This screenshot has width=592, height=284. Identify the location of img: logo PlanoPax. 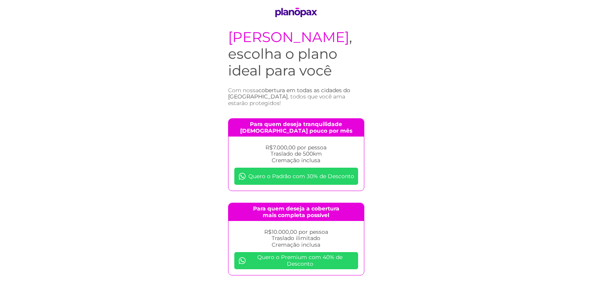
(296, 12).